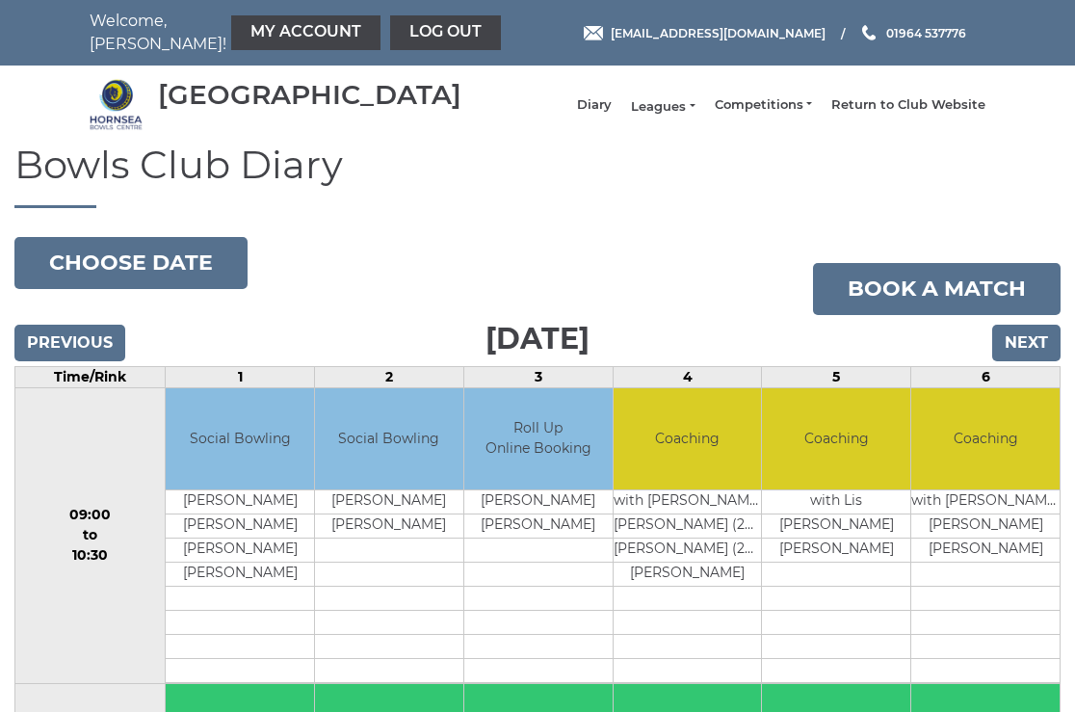 Image resolution: width=1075 pixels, height=712 pixels. Describe the element at coordinates (91, 536) in the screenshot. I see `td: 09:00 to 10:30` at that location.